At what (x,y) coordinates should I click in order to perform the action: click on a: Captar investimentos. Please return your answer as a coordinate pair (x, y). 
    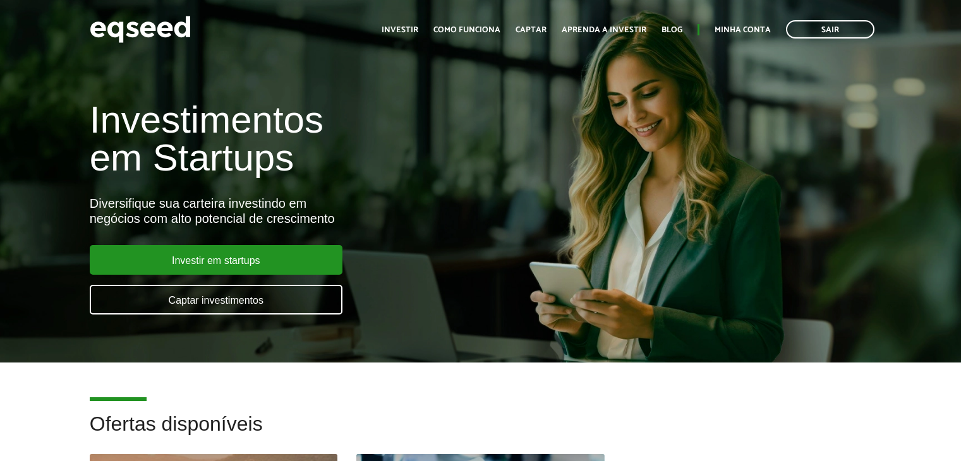
    Looking at the image, I should click on (216, 299).